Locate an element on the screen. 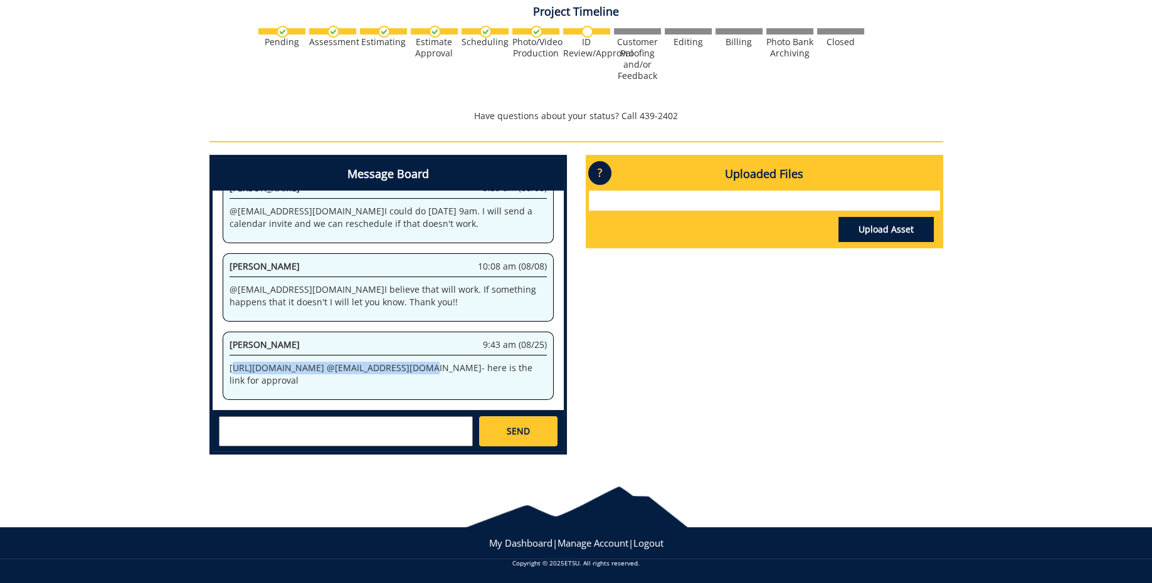  a: Upload Asset is located at coordinates (886, 229).